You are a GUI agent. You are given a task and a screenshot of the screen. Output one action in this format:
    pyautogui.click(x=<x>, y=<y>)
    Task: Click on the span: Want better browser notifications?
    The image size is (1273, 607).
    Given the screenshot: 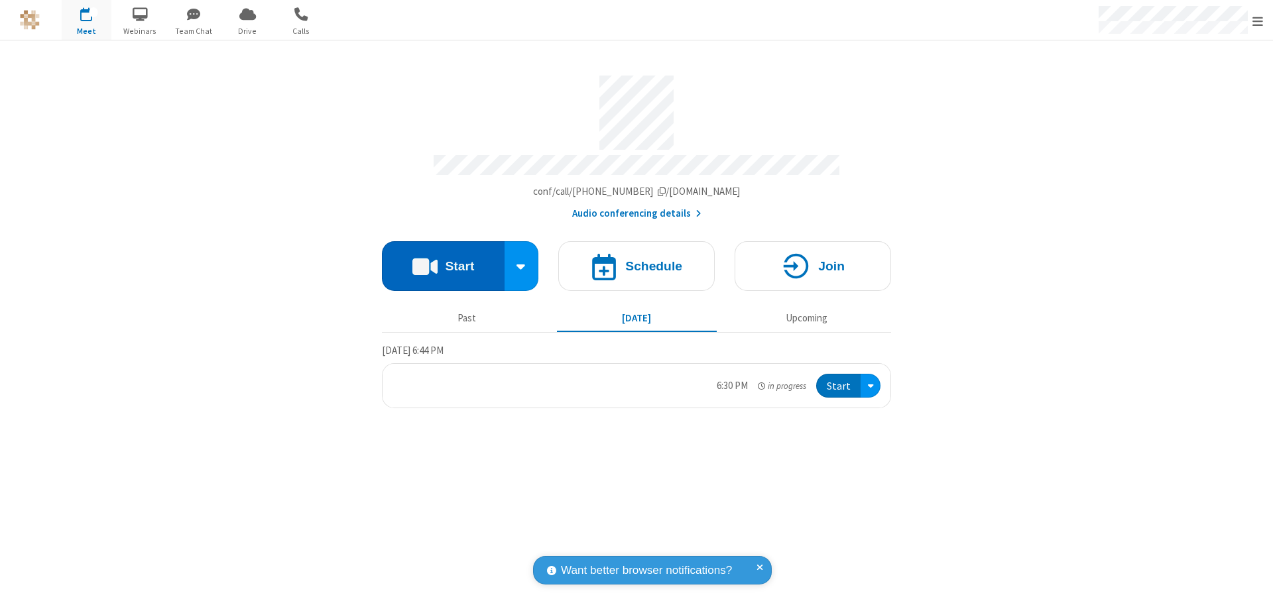 What is the action you would take?
    pyautogui.click(x=646, y=571)
    